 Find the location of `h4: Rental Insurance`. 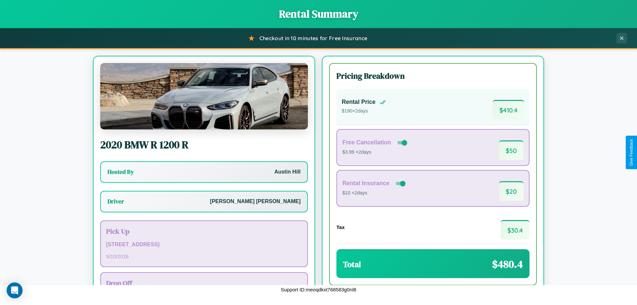

h4: Rental Insurance is located at coordinates (366, 183).